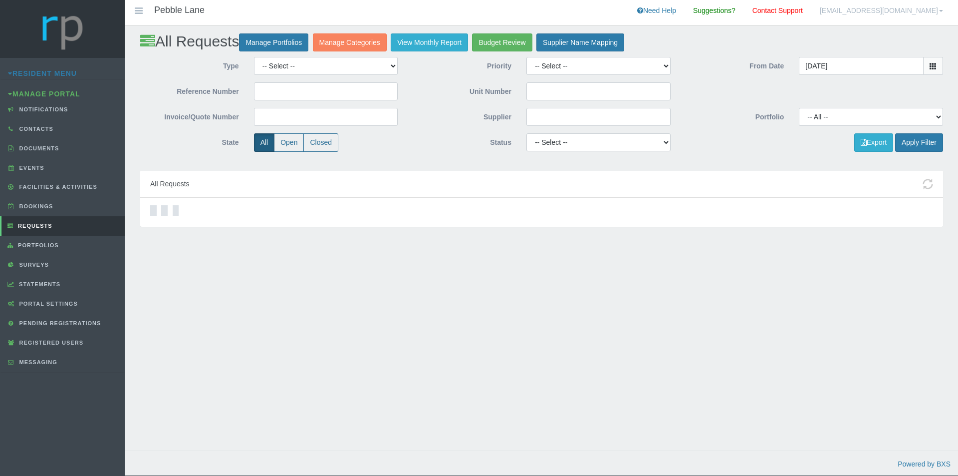 The height and width of the screenshot is (476, 958). Describe the element at coordinates (44, 94) in the screenshot. I see `a: Manage Portal` at that location.